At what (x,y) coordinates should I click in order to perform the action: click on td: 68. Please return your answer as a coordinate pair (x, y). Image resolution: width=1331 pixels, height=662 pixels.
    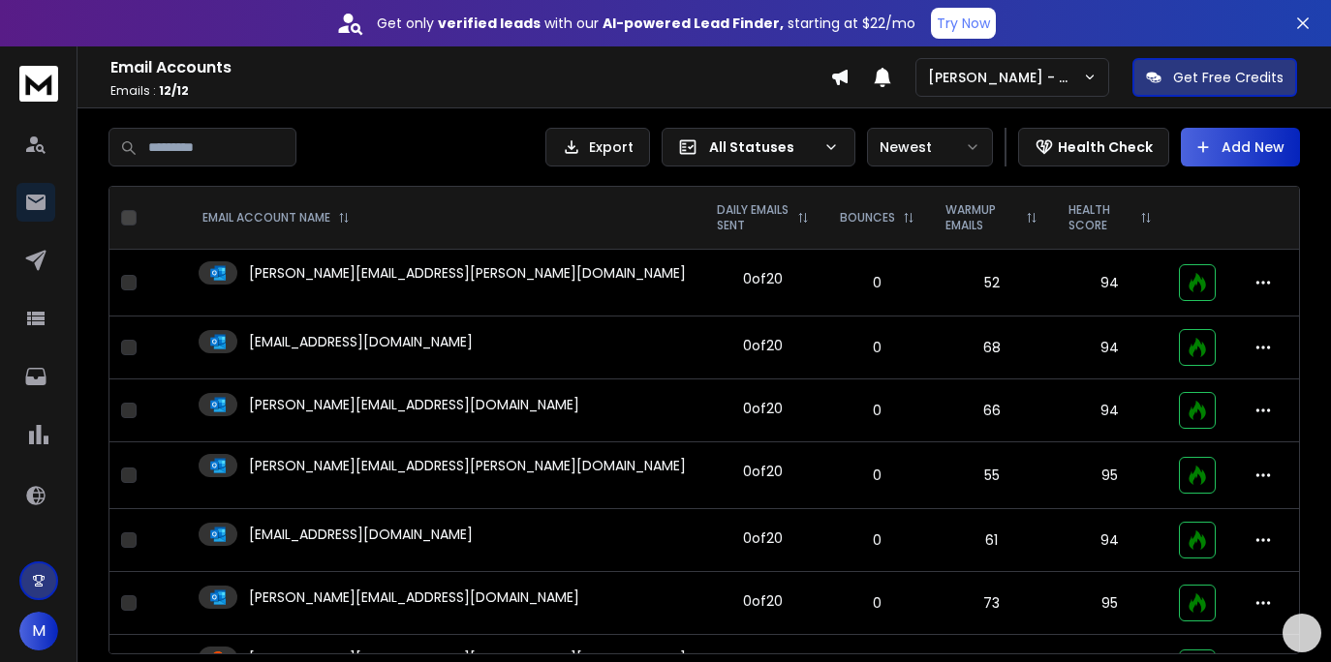
    Looking at the image, I should click on (991, 348).